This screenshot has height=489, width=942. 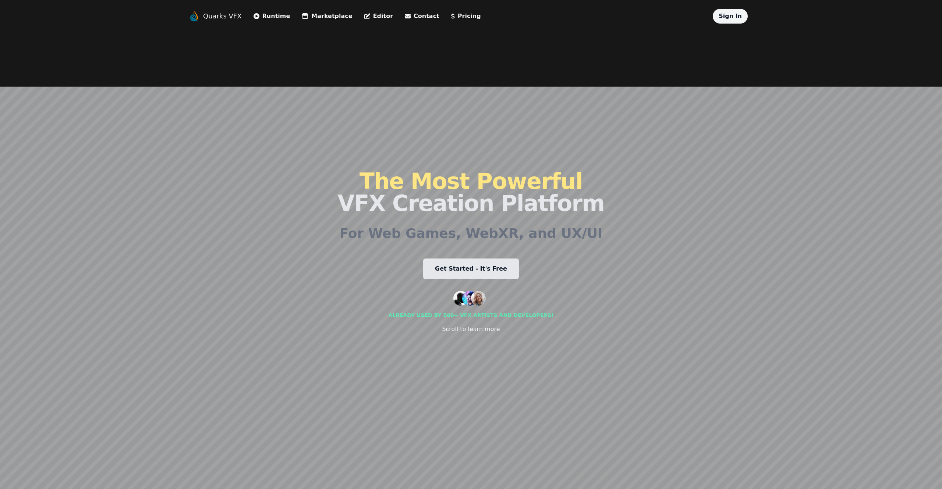 What do you see at coordinates (471, 181) in the screenshot?
I see `span: The Most Powerful` at bounding box center [471, 181].